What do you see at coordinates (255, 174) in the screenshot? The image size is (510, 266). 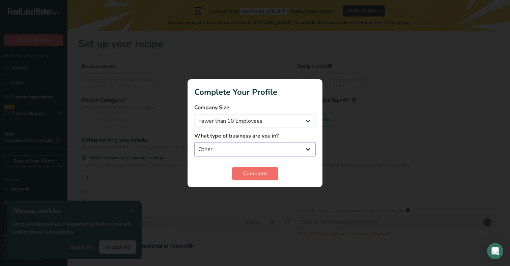 I see `button: Complete` at bounding box center [255, 174].